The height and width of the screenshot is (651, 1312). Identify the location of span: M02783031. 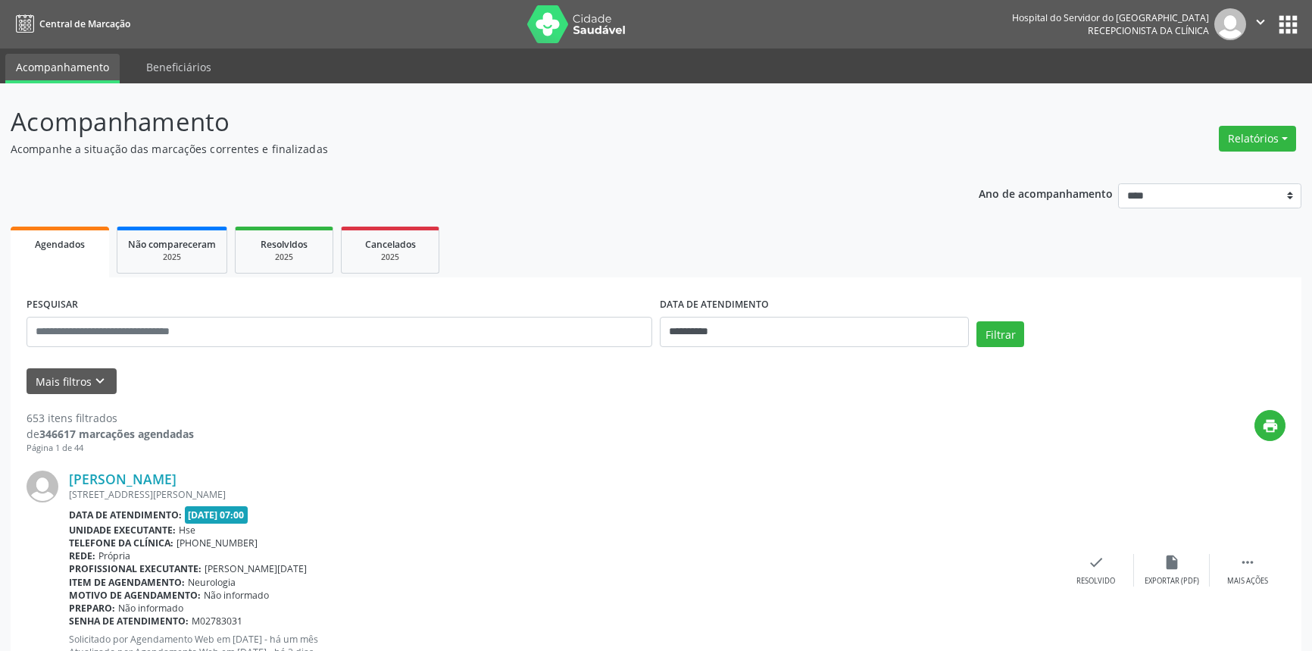
(217, 620).